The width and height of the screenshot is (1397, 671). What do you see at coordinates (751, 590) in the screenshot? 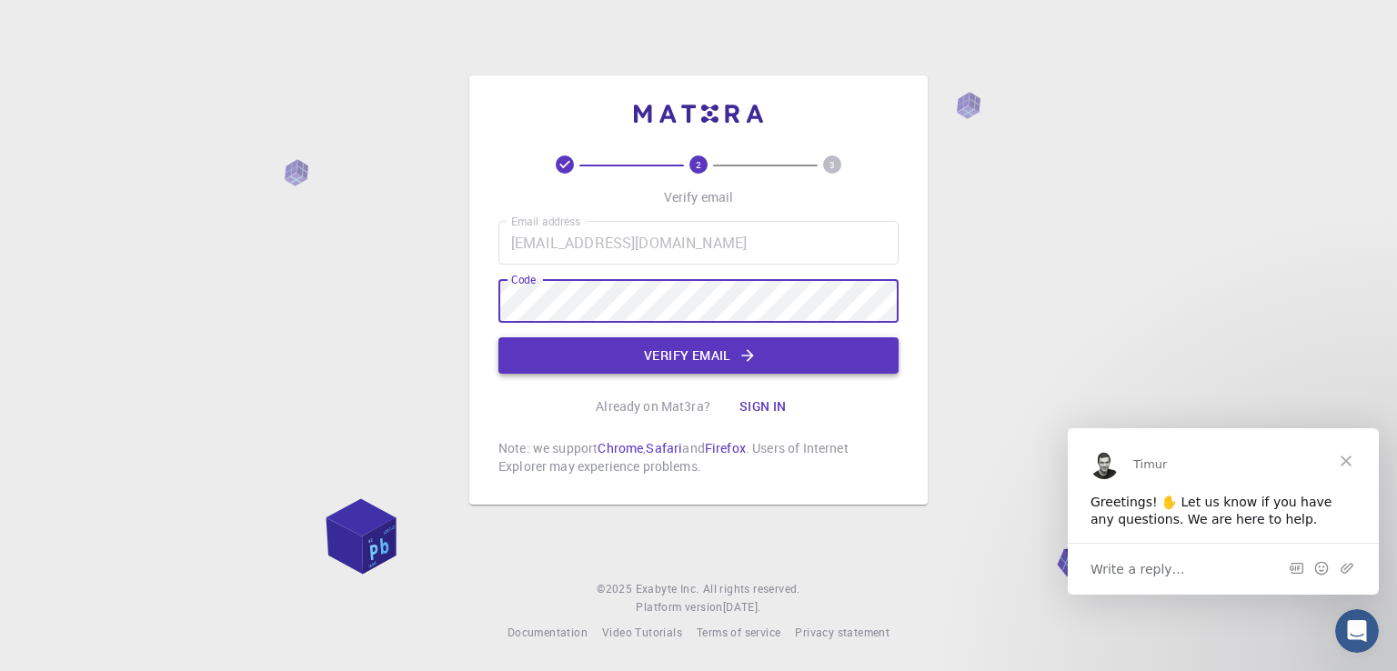
I see `span: All rights reserved.` at bounding box center [751, 590].